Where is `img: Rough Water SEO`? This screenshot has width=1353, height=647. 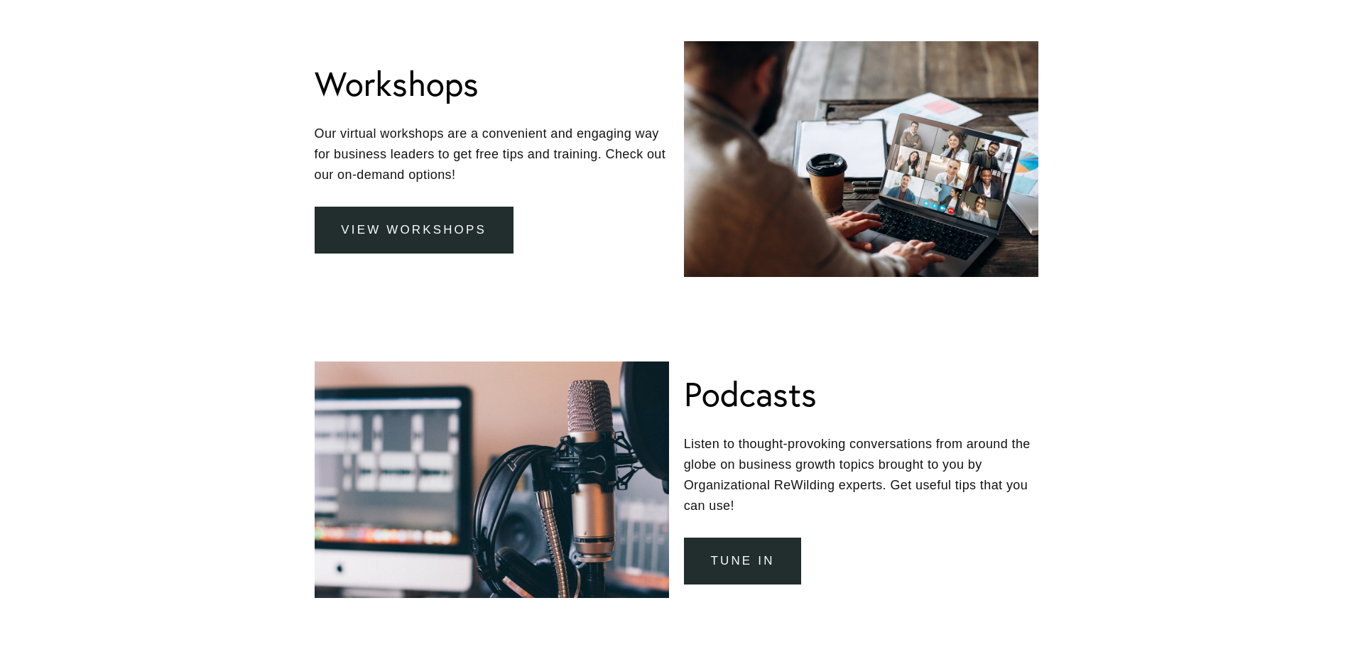
img: Rough Water SEO is located at coordinates (107, 154).